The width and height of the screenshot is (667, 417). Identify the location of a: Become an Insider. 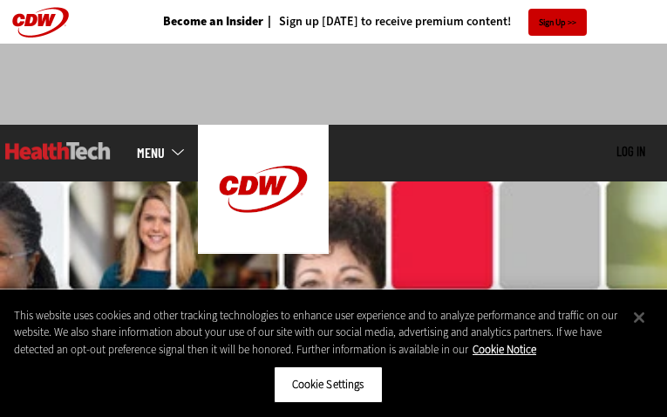
(213, 22).